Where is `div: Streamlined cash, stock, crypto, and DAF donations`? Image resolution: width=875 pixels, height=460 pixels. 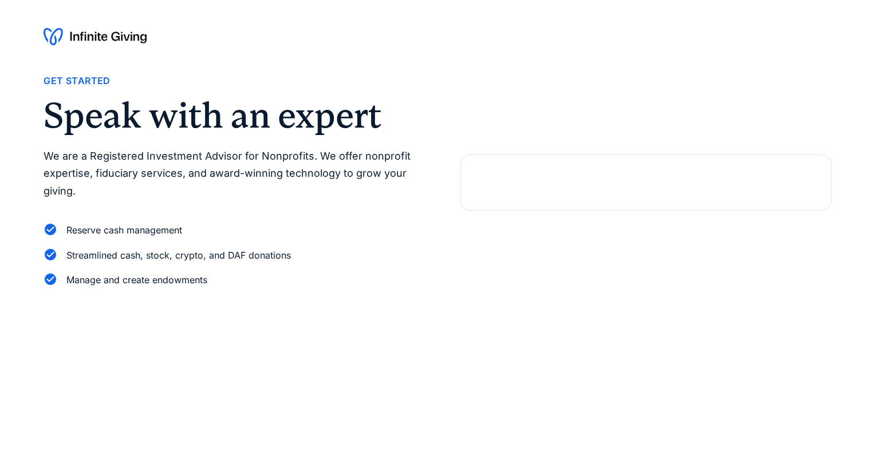
div: Streamlined cash, stock, crypto, and DAF donations is located at coordinates (179, 255).